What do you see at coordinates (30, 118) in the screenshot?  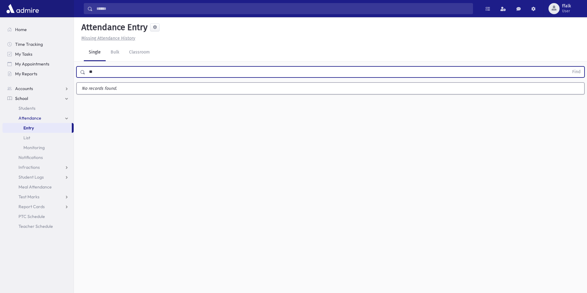 I see `span: Attendance` at bounding box center [30, 118].